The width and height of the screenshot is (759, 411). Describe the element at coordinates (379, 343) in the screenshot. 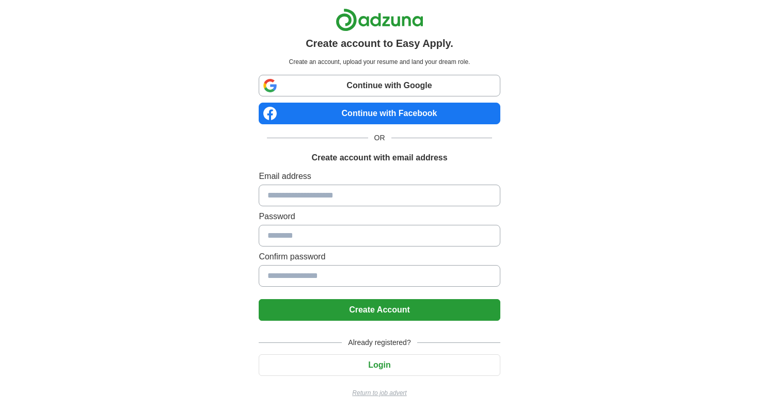

I see `span: Already registered?` at that location.